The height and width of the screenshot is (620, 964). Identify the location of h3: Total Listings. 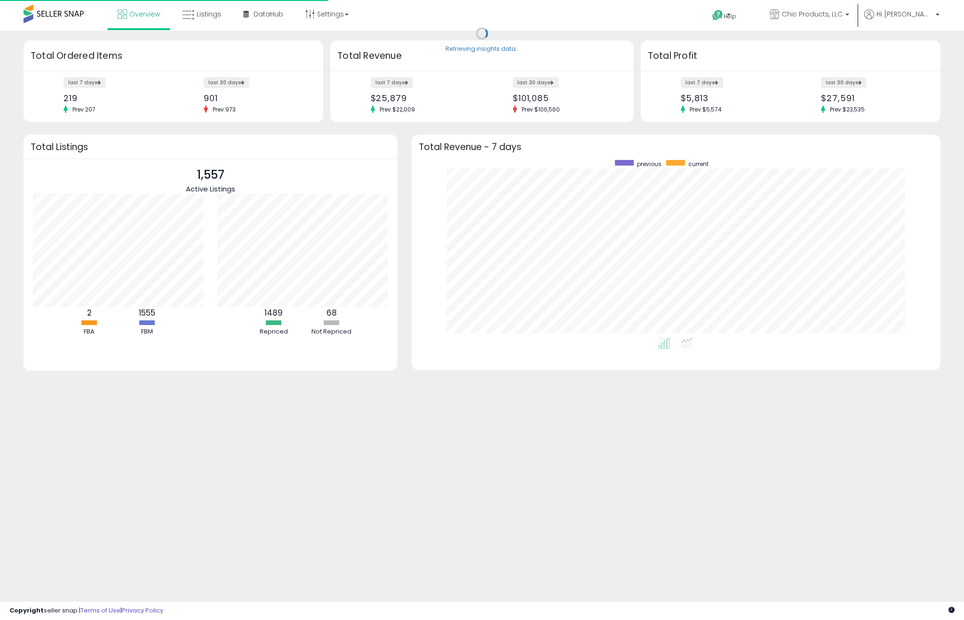
(210, 147).